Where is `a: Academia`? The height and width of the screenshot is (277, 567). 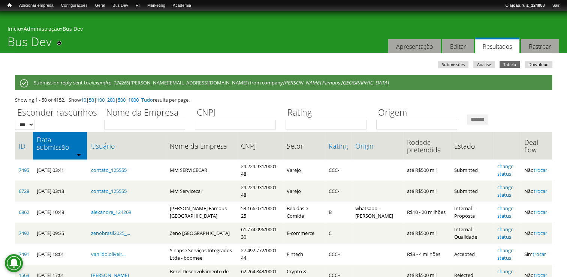 a: Academia is located at coordinates (182, 6).